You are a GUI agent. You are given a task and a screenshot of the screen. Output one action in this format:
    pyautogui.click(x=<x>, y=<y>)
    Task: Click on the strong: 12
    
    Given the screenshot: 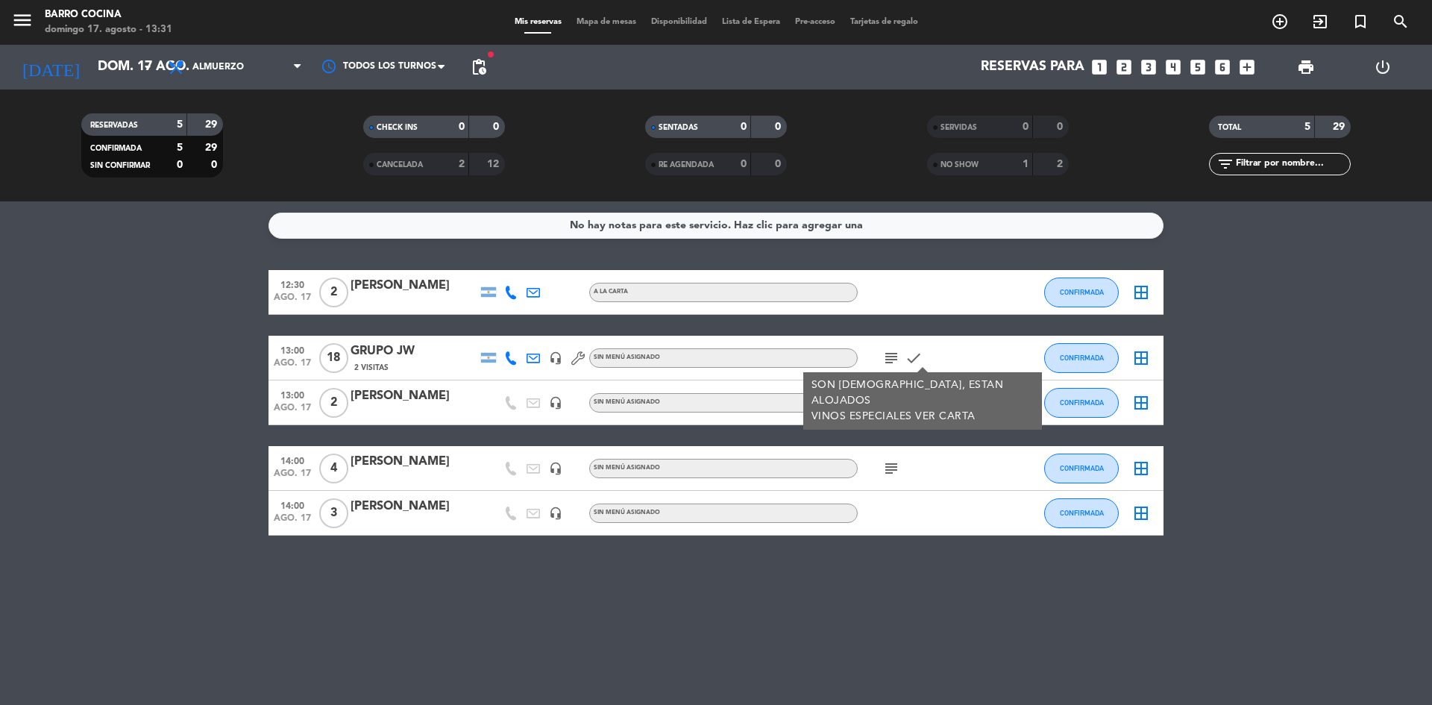 What is the action you would take?
    pyautogui.click(x=494, y=164)
    